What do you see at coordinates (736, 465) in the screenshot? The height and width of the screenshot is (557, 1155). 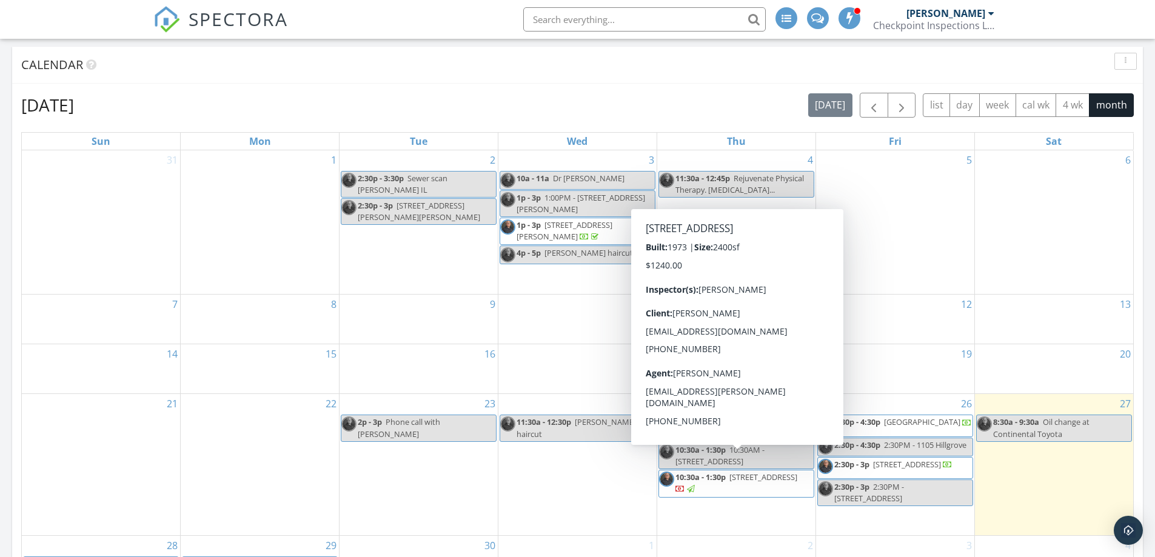 I see `td: Go to September 25, 2025` at bounding box center [736, 465].